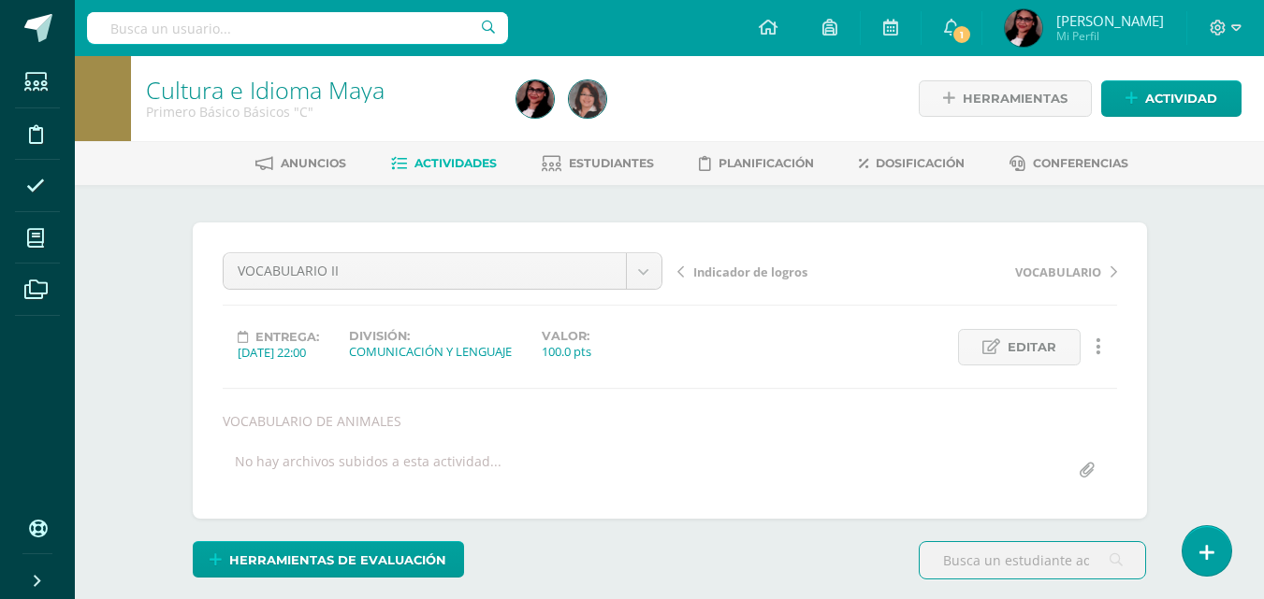 Image resolution: width=1264 pixels, height=599 pixels. I want to click on a: Estudiantes, so click(598, 164).